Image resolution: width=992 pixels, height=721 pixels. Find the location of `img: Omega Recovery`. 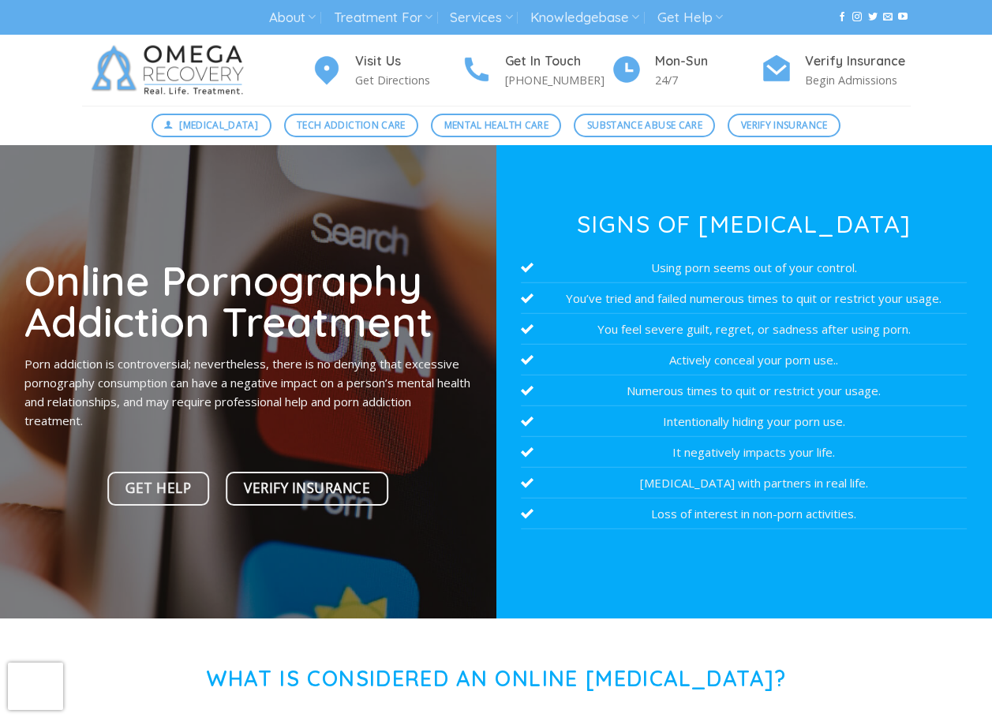

img: Omega Recovery is located at coordinates (171, 70).